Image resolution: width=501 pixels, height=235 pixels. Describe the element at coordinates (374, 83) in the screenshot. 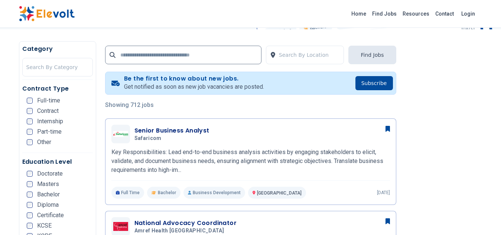

I see `button: Subscribe` at that location.